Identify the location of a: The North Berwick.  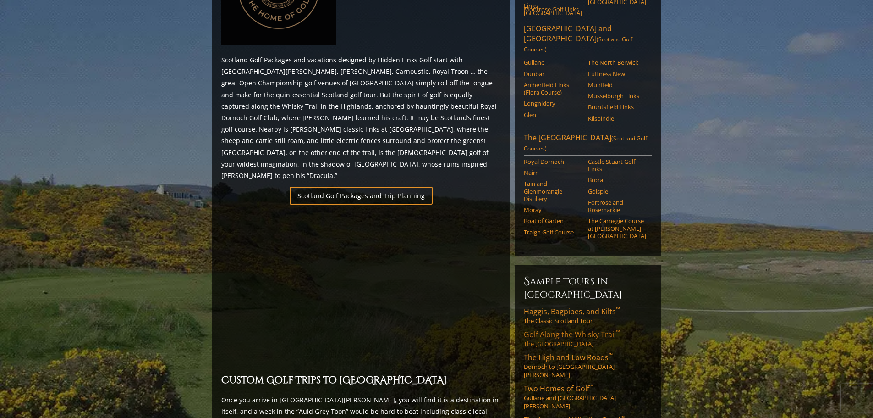
(617, 62).